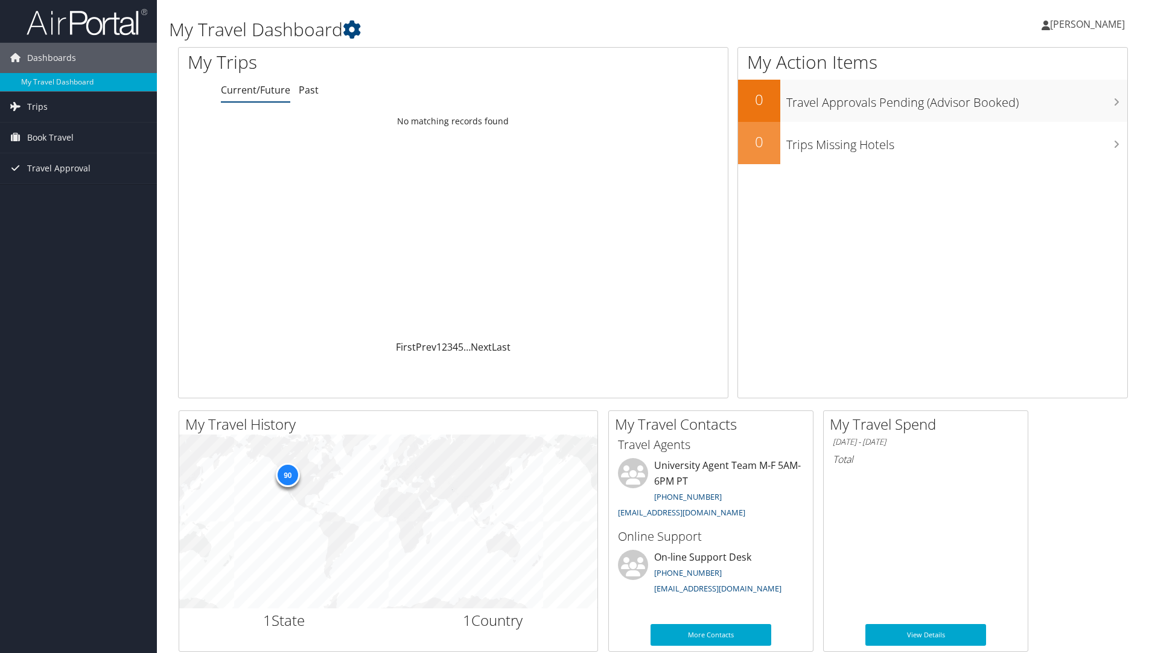 This screenshot has width=1149, height=653. What do you see at coordinates (50, 138) in the screenshot?
I see `span: Book Travel` at bounding box center [50, 138].